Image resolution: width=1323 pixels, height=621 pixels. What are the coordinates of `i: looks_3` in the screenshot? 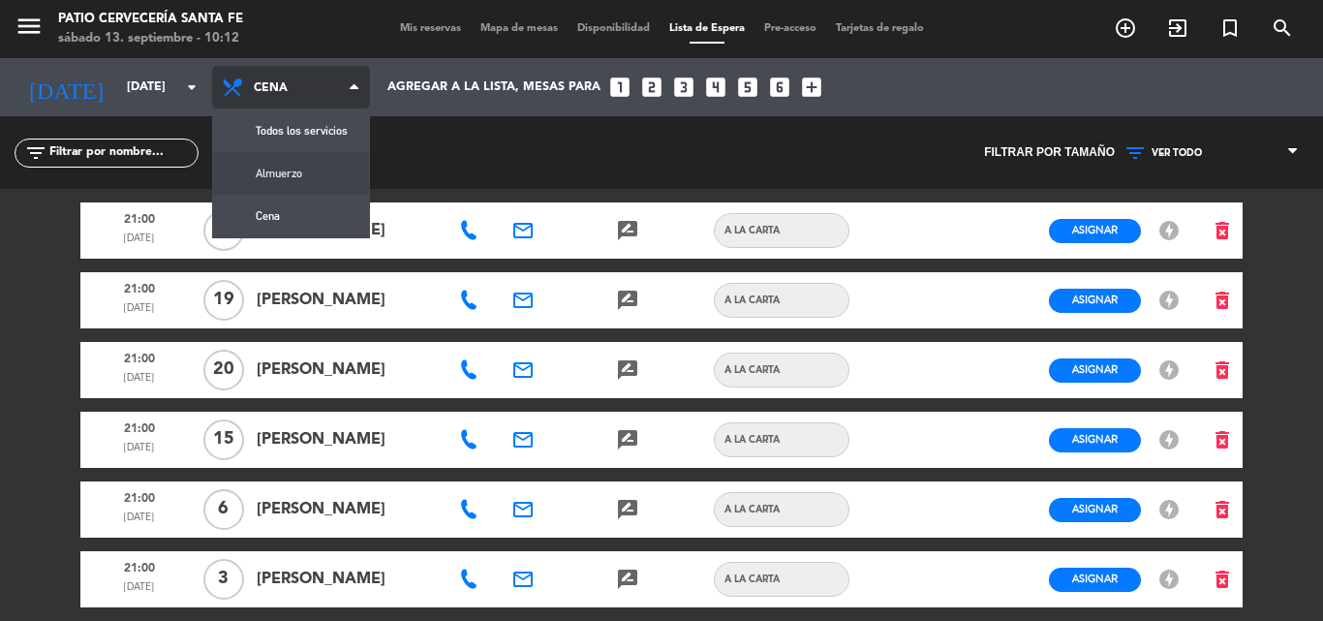 It's located at (684, 87).